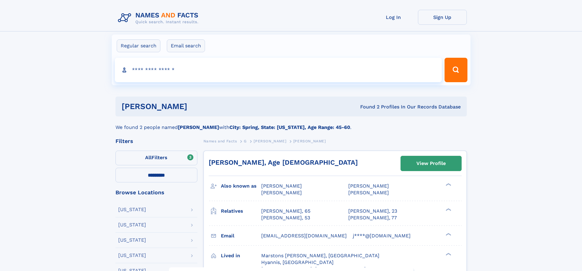  What do you see at coordinates (456, 70) in the screenshot?
I see `button: Search Button` at bounding box center [456, 70].